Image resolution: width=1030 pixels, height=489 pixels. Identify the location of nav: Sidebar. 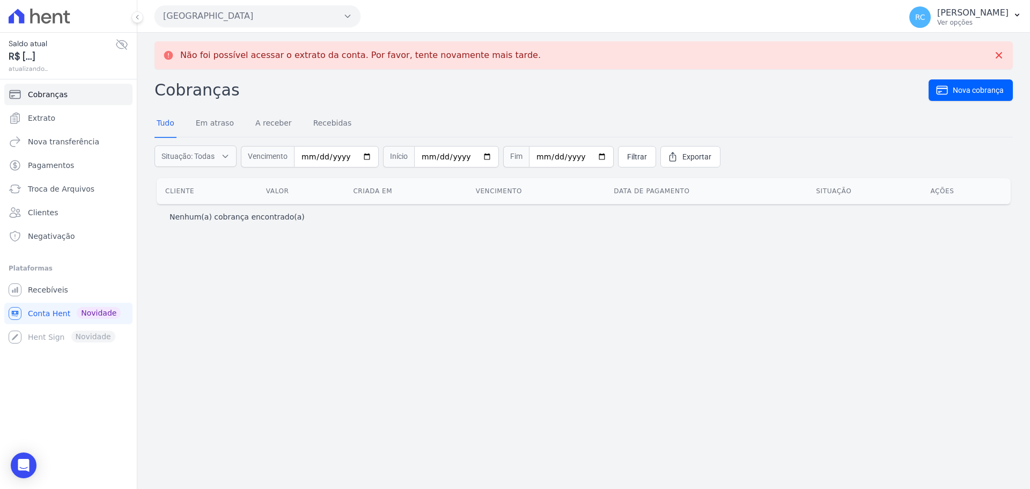
(68, 216).